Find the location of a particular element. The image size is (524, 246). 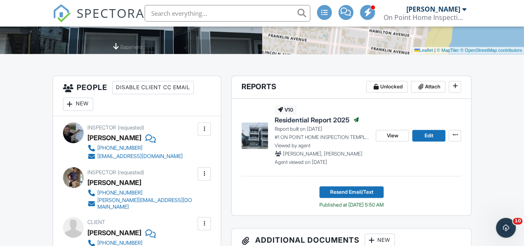

h3: People is located at coordinates (137, 96).